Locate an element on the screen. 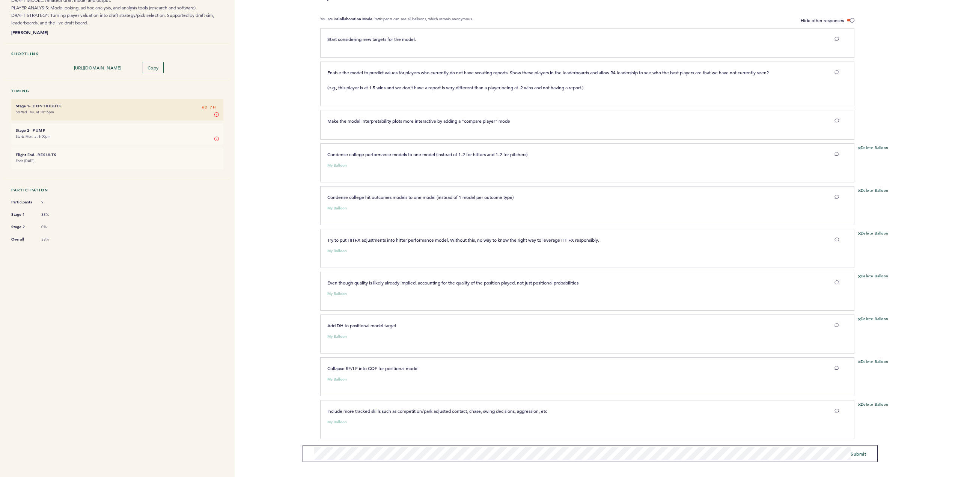 Image resolution: width=961 pixels, height=477 pixels. span: Try to put HITFX adjustments into hitter performance model. Without this, no way to know the righ... is located at coordinates (463, 240).